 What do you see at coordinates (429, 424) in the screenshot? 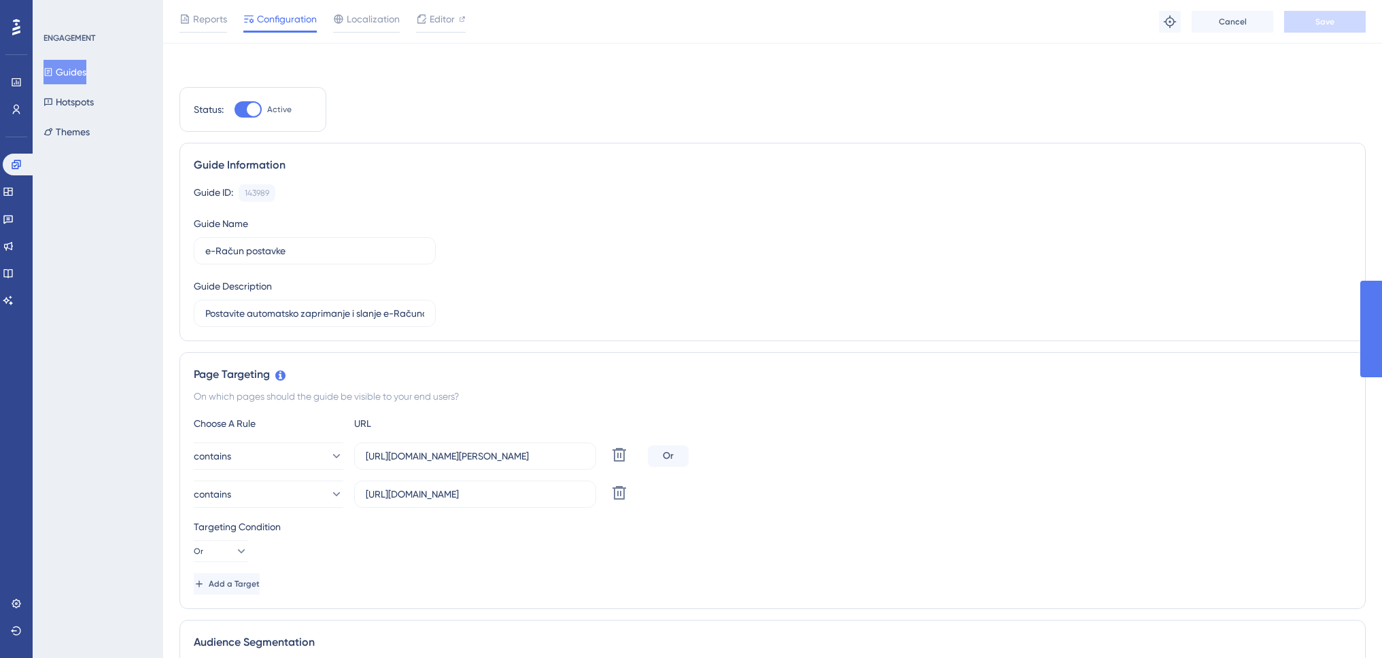
I see `div: URL` at bounding box center [429, 424].